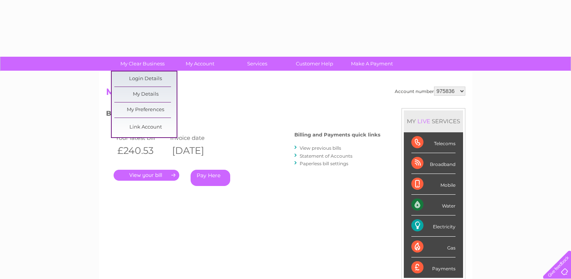  Describe the element at coordinates (320, 148) in the screenshot. I see `a: View previous bills` at that location.